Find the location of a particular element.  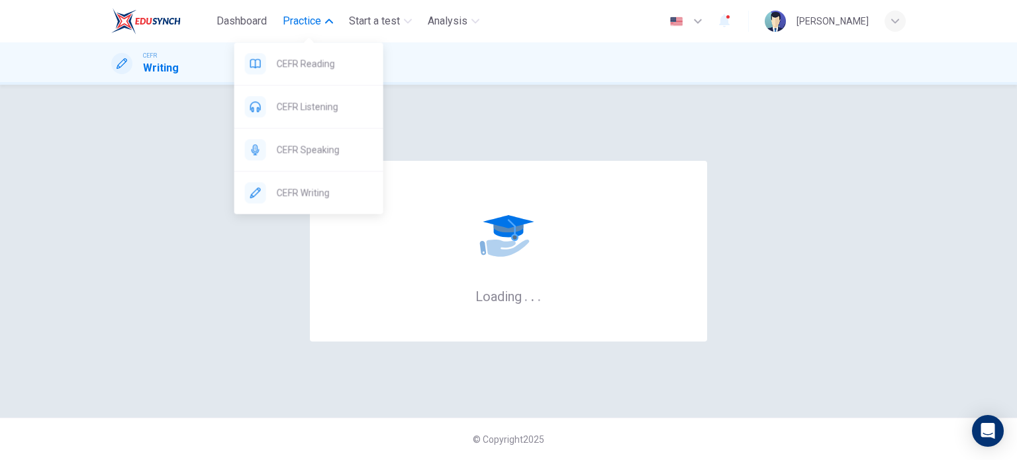

button: Practice is located at coordinates (308, 21).